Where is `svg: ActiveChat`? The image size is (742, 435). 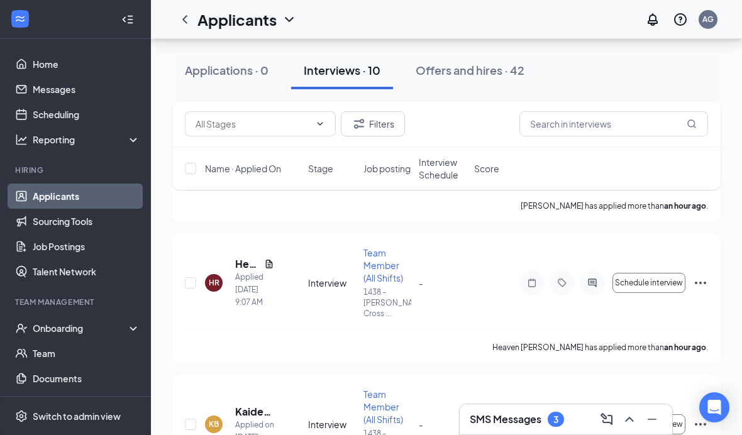
svg: ActiveChat is located at coordinates (592, 283).